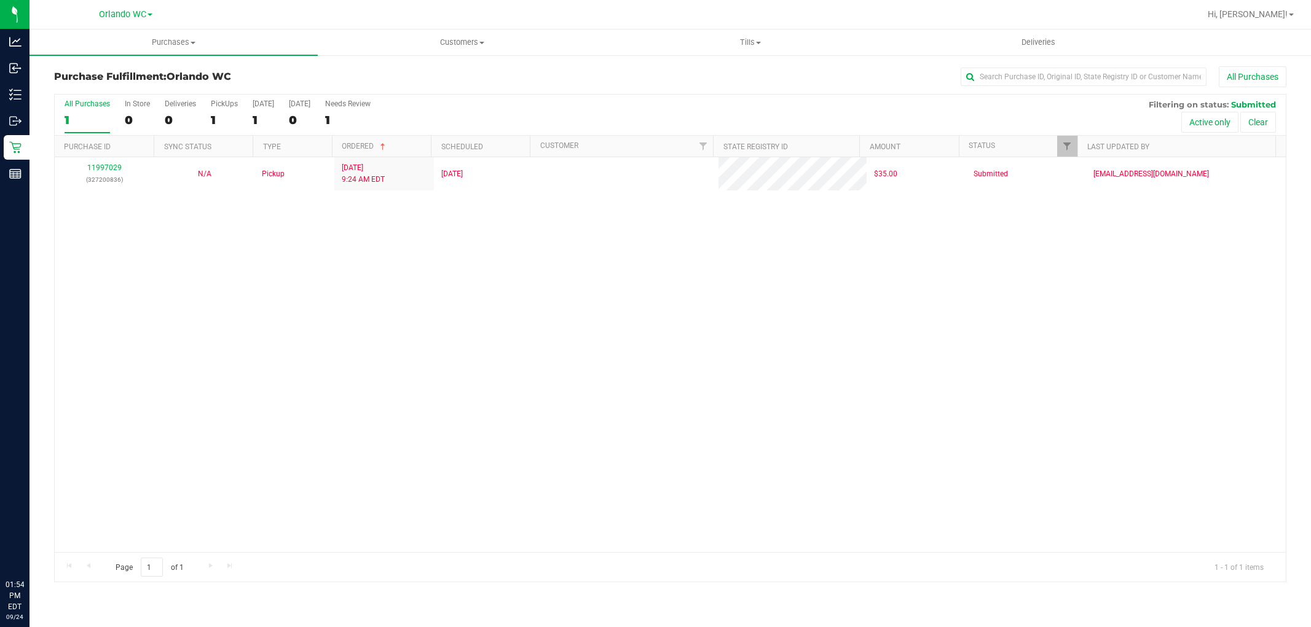 This screenshot has height=627, width=1311. What do you see at coordinates (152, 567) in the screenshot?
I see `input: 1` at bounding box center [152, 567].